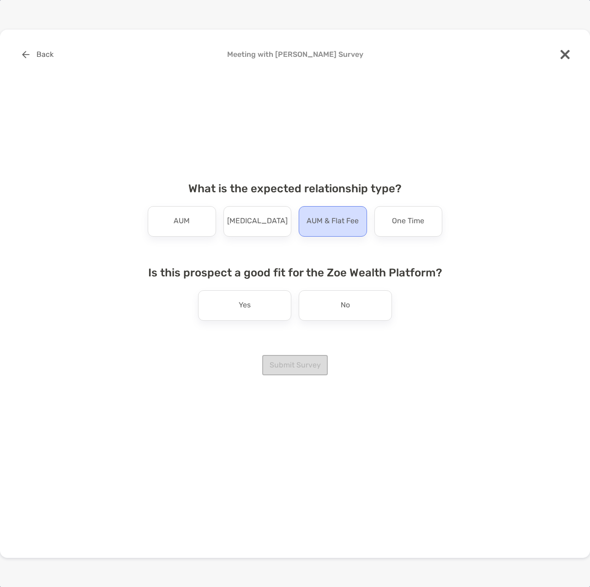  What do you see at coordinates (295, 273) in the screenshot?
I see `h4: Is this prospect a good fit for the Zoe Wealth Platform?` at bounding box center [295, 273].